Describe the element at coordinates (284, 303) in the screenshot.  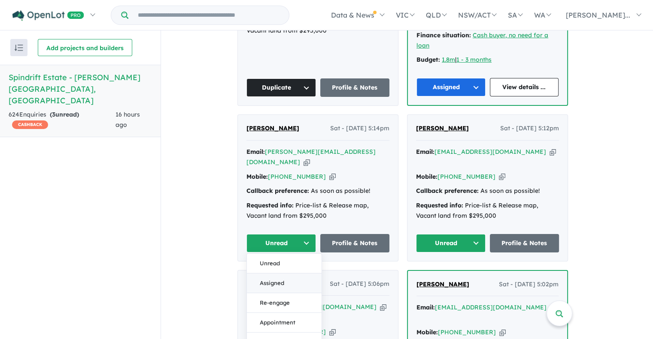
I see `button: Re-engage` at that location.